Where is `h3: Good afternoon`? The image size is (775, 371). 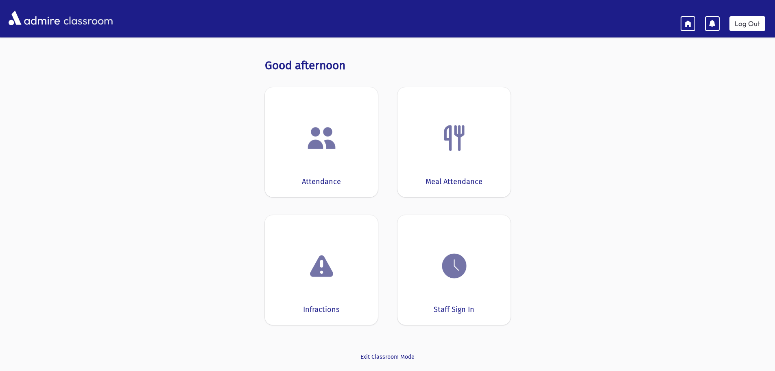
h3: Good afternoon is located at coordinates (388, 66).